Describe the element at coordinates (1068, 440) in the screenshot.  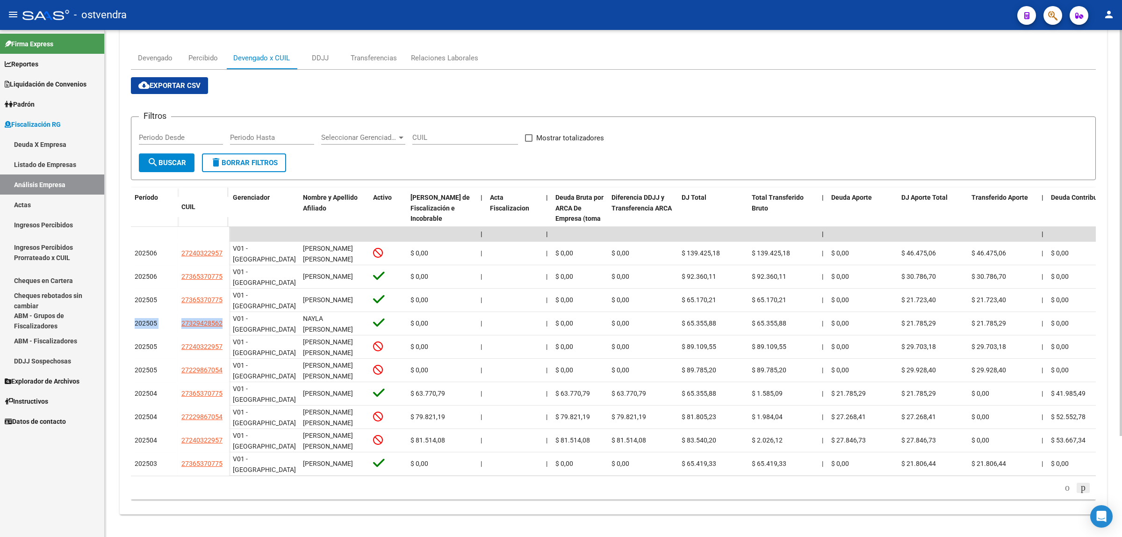
I see `span: $ 53.667,34` at that location.